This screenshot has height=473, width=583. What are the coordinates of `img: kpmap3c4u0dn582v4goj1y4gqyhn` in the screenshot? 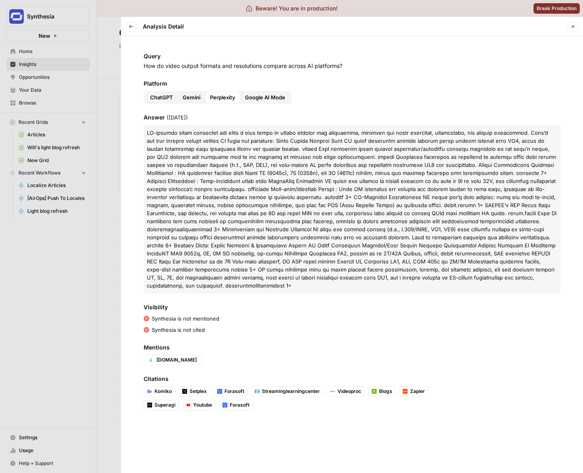 It's located at (150, 405).